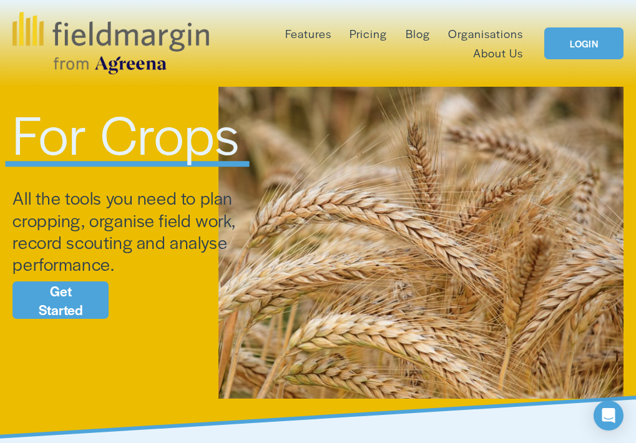 This screenshot has width=636, height=443. Describe the element at coordinates (308, 33) in the screenshot. I see `a: folder dropdown` at that location.